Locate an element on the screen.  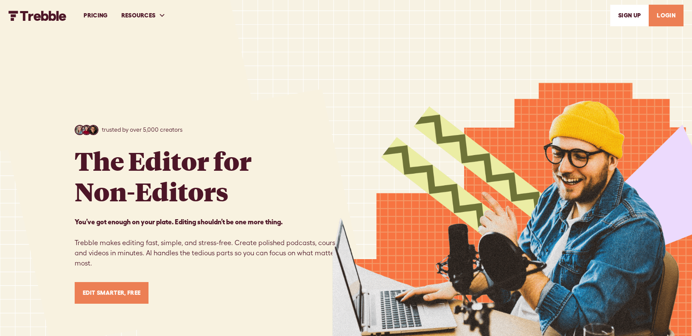
a: LOGIN is located at coordinates (666, 15).